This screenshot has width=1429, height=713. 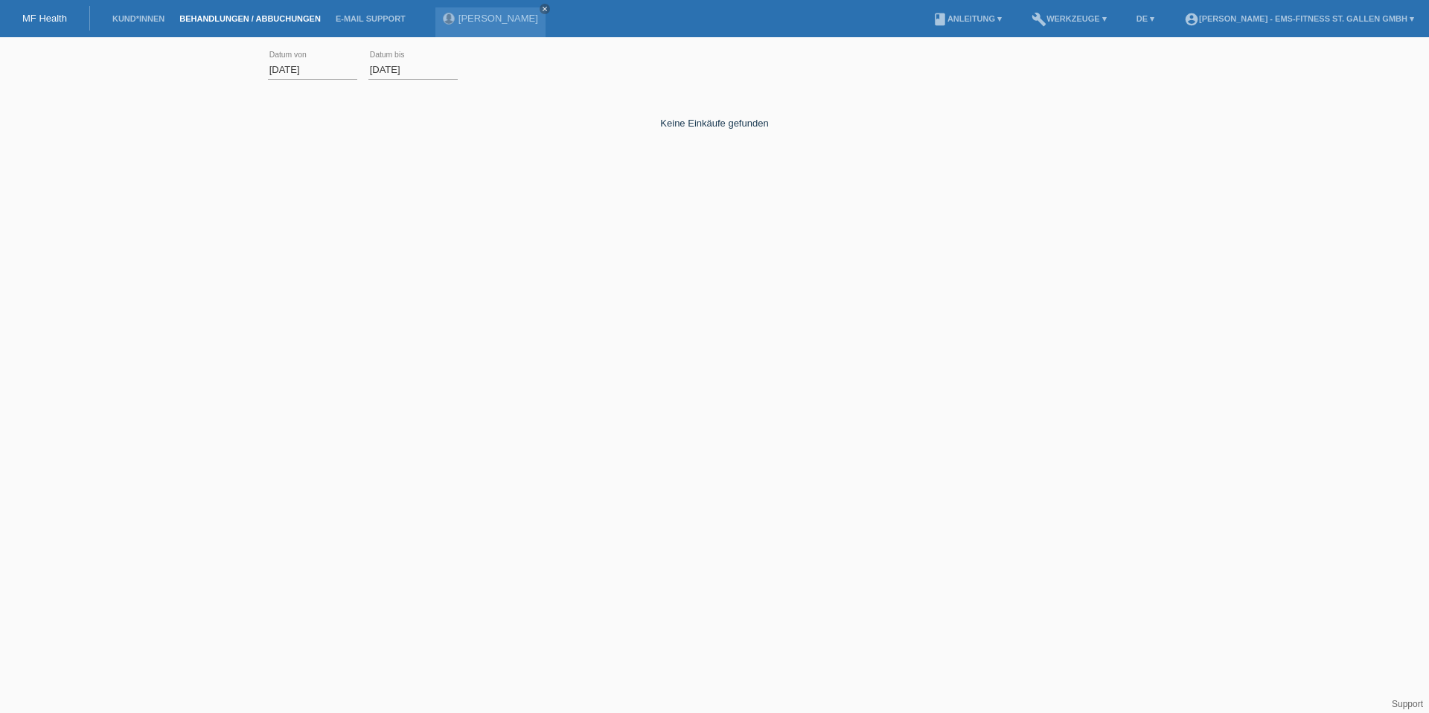 I want to click on i: account_circle, so click(x=1192, y=19).